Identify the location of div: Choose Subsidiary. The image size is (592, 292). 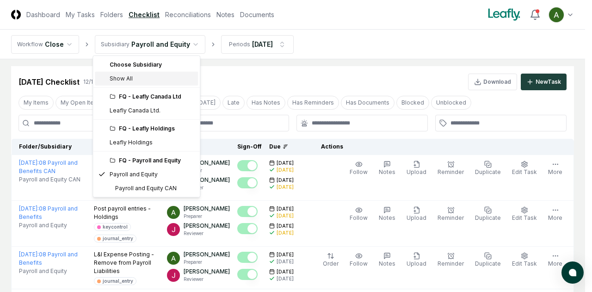
(146, 65).